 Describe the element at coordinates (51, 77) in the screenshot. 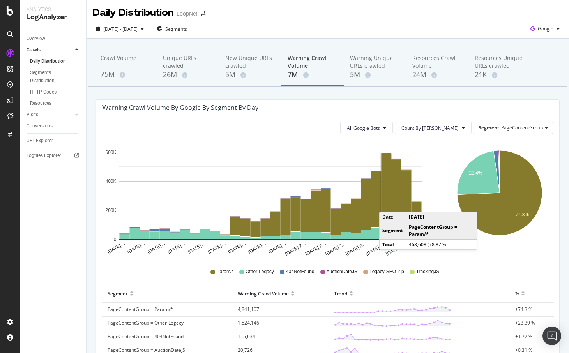

I see `div: Segments Distribution` at that location.